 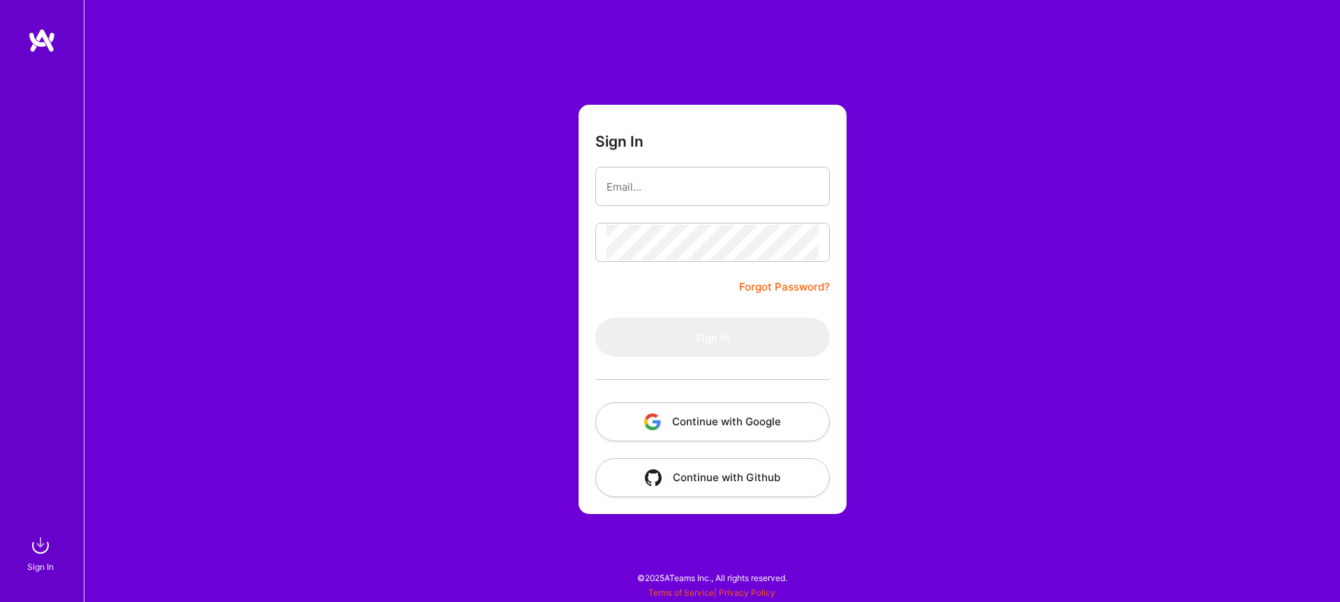 What do you see at coordinates (747, 592) in the screenshot?
I see `a: Privacy Policy` at bounding box center [747, 592].